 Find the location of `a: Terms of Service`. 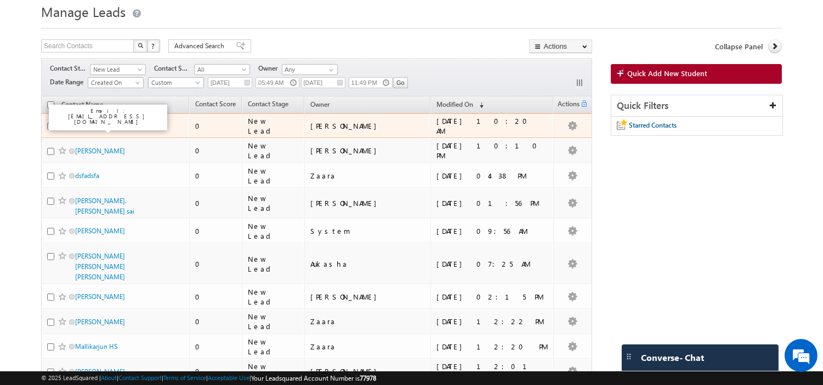

a: Terms of Service is located at coordinates (185, 378).